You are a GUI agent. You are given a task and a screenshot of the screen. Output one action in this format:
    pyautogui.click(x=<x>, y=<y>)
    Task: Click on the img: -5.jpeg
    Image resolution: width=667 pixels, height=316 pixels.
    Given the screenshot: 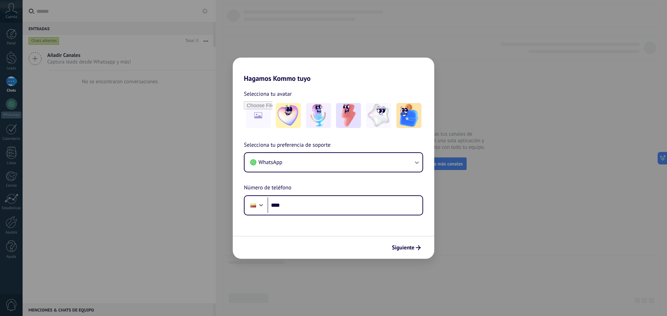 What is the action you would take?
    pyautogui.click(x=409, y=116)
    